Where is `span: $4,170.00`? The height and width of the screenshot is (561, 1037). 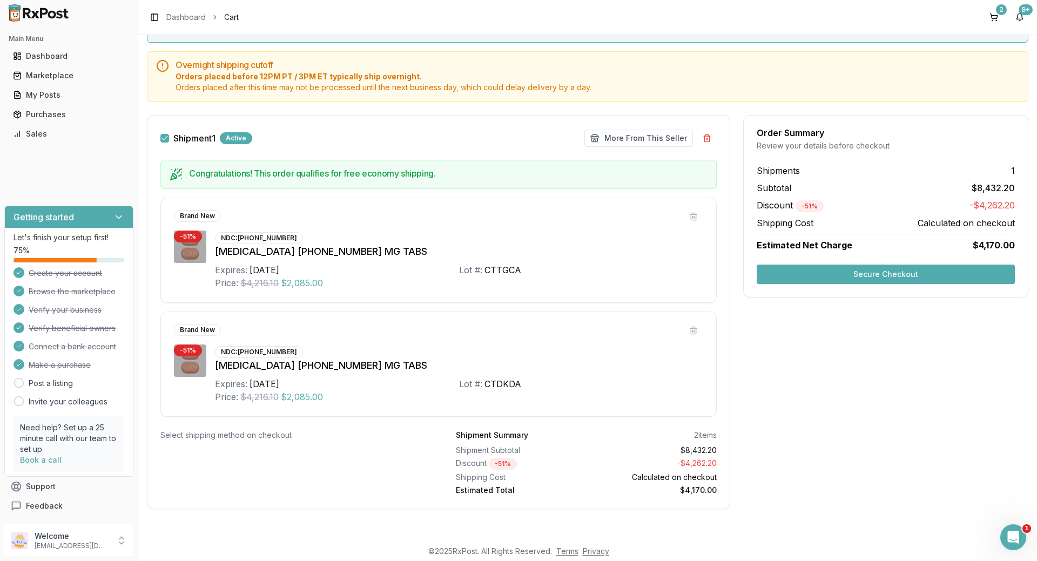
span: $4,170.00 is located at coordinates (993, 245).